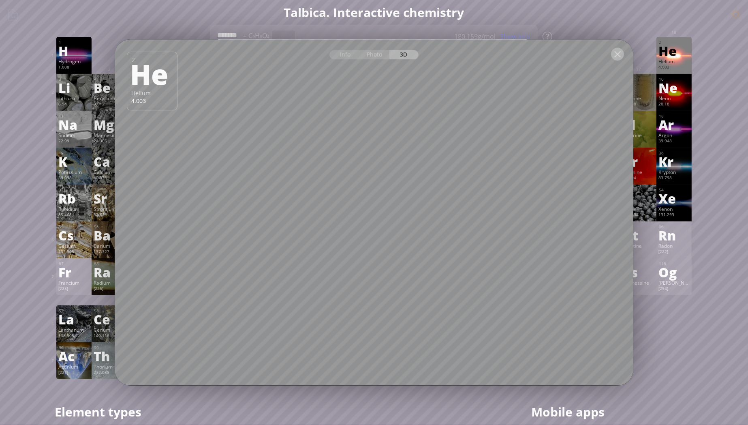 This screenshot has width=748, height=425. What do you see at coordinates (639, 215) in the screenshot?
I see `div: 126.904` at bounding box center [639, 215].